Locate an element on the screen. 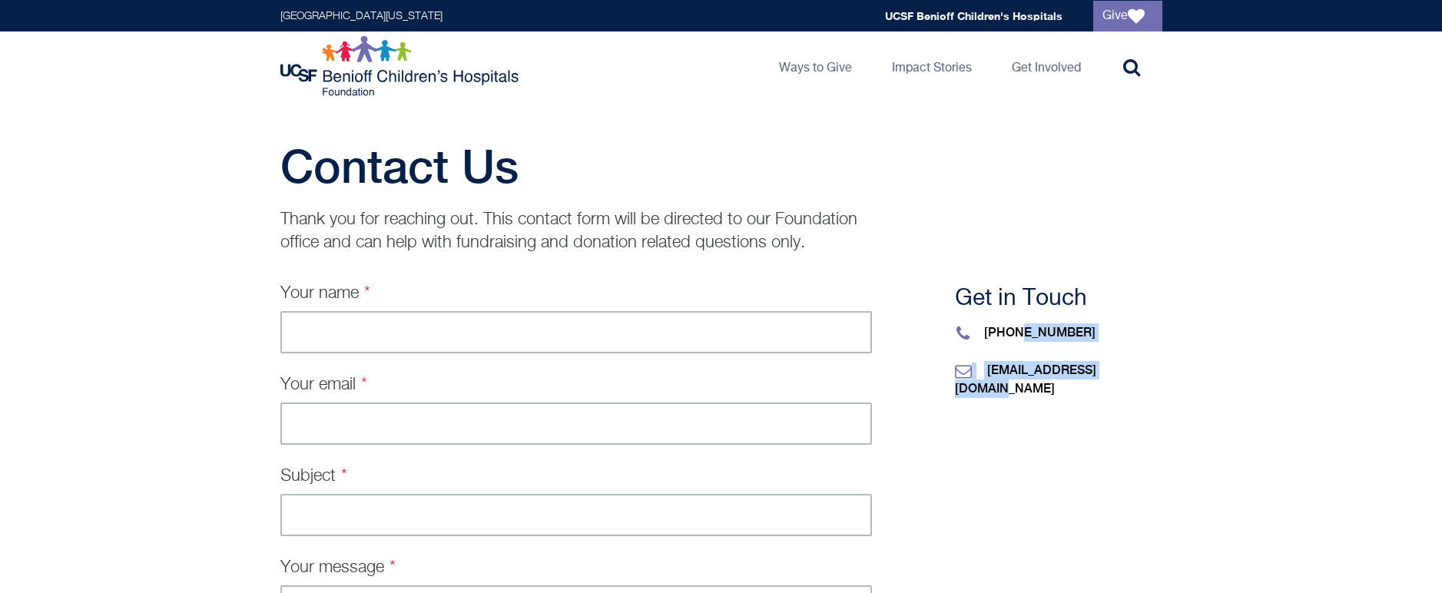 The image size is (1442, 593). a: Ways to Give is located at coordinates (815, 66).